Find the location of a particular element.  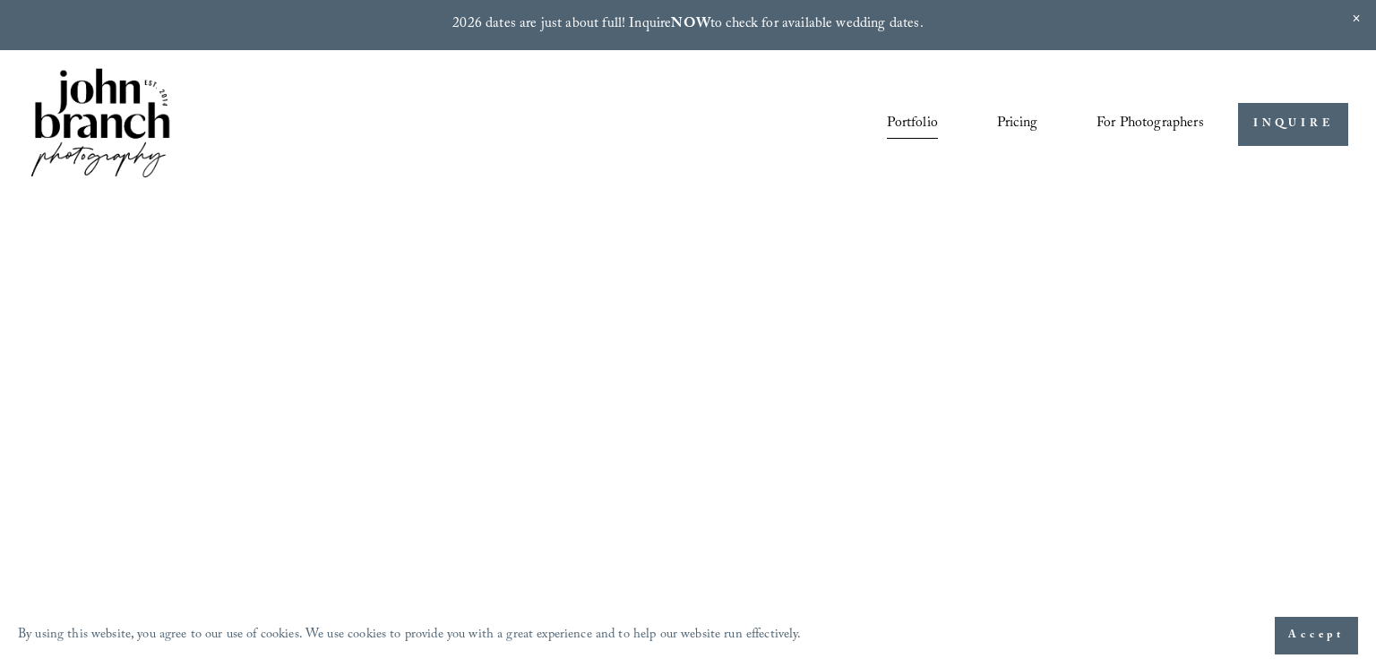

img: John Branch IV Photography is located at coordinates (100, 124).